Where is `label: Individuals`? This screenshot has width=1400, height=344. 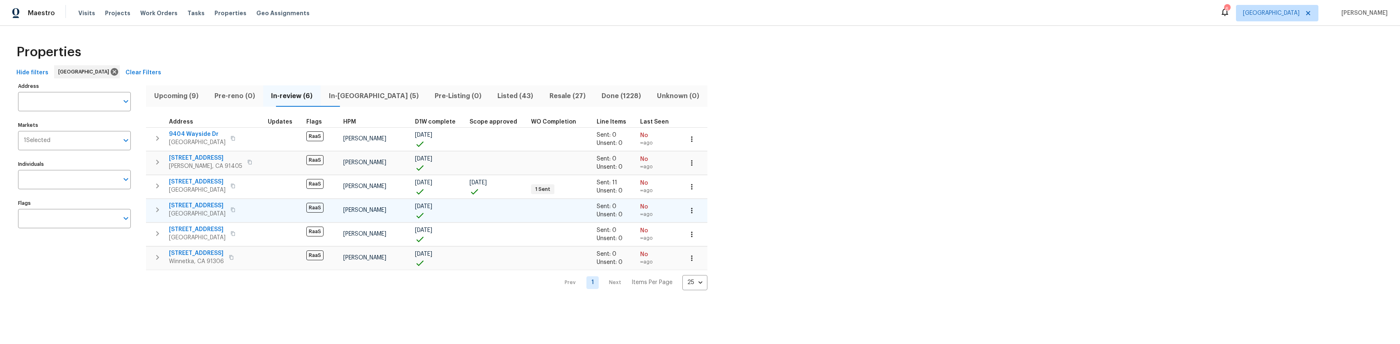
label: Individuals is located at coordinates (74, 164).